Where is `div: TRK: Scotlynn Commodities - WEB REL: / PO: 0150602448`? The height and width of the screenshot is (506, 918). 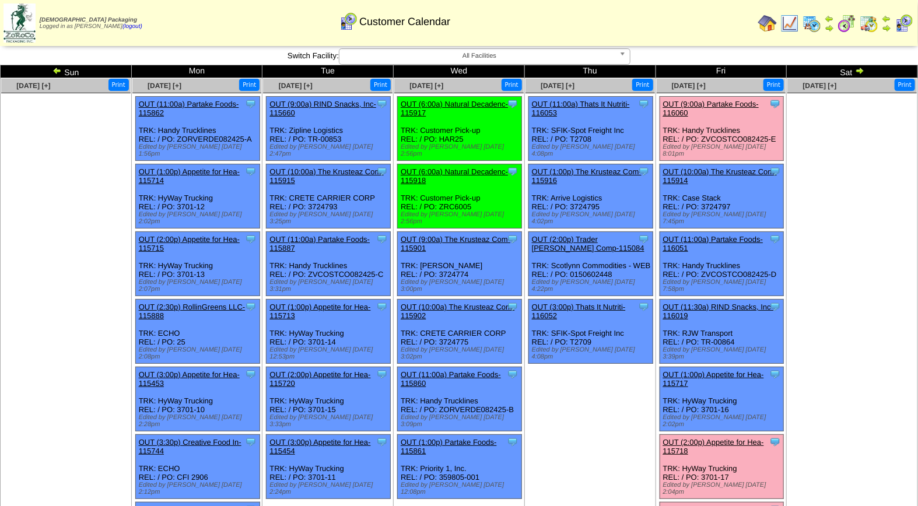 div: TRK: Scotlynn Commodities - WEB REL: / PO: 0150602448 is located at coordinates (590, 264).